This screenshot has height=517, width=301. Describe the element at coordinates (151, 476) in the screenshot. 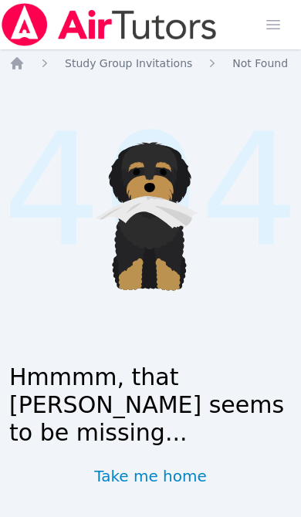

I see `a: Take me home` at that location.